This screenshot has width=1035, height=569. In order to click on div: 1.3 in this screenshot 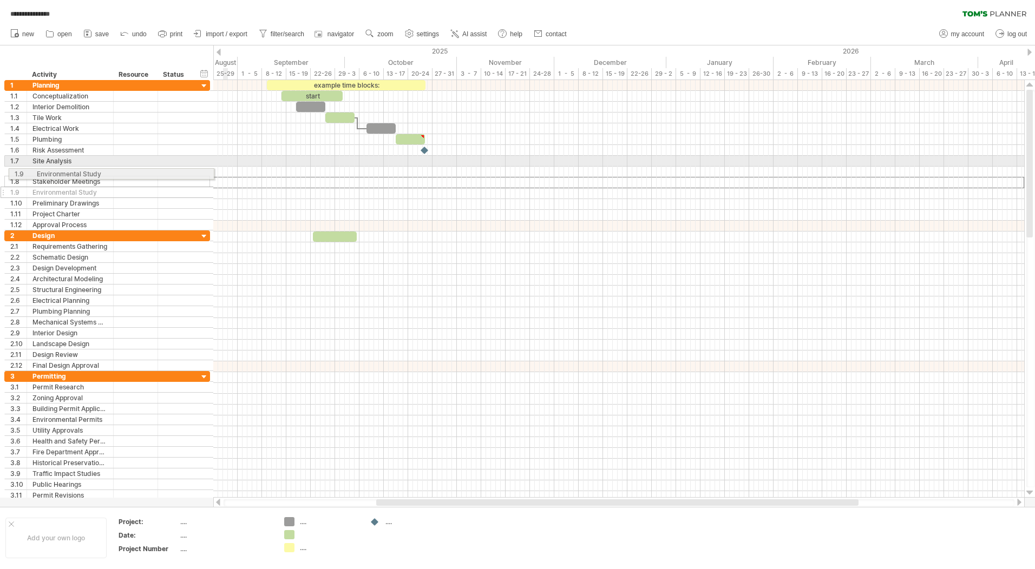, I will do `click(18, 117)`.